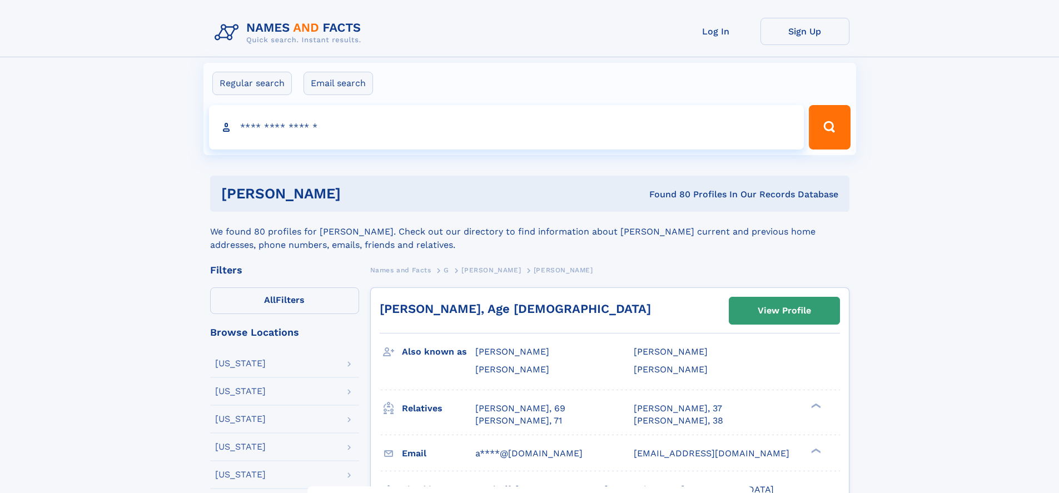  I want to click on label: Email search, so click(338, 83).